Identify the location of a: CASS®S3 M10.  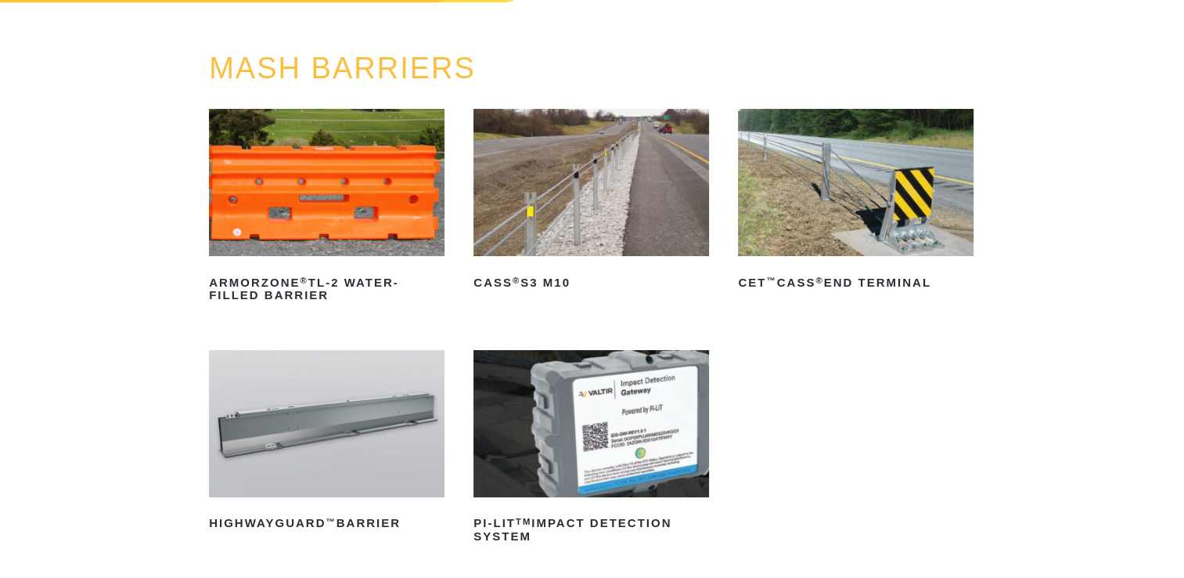
(591, 202).